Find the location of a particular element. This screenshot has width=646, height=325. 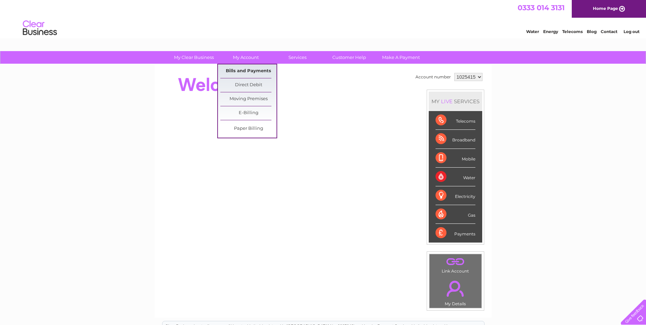

a: My Clear Business is located at coordinates (194, 57).